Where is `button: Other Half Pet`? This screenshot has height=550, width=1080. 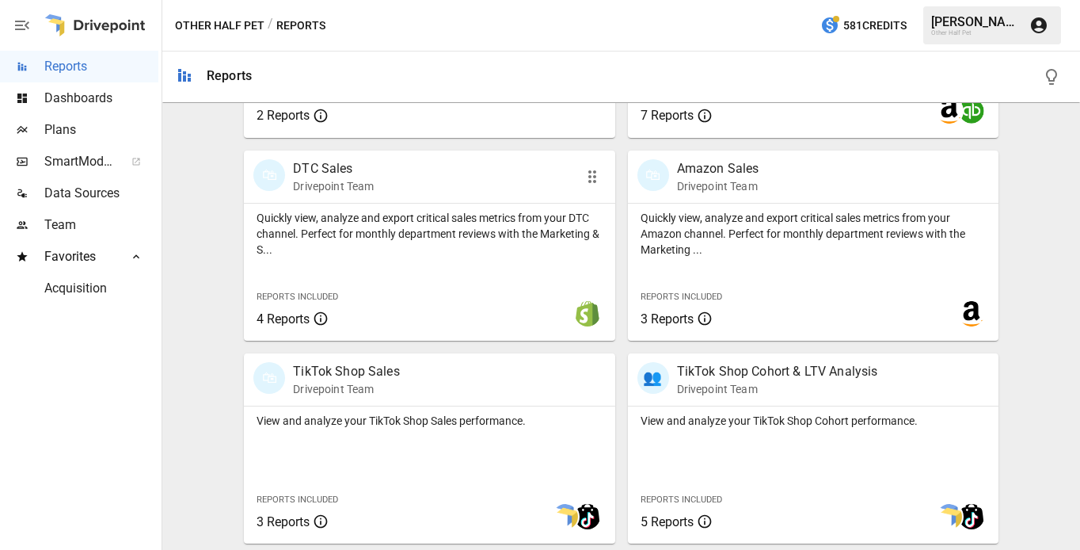
button: Other Half Pet is located at coordinates (219, 25).